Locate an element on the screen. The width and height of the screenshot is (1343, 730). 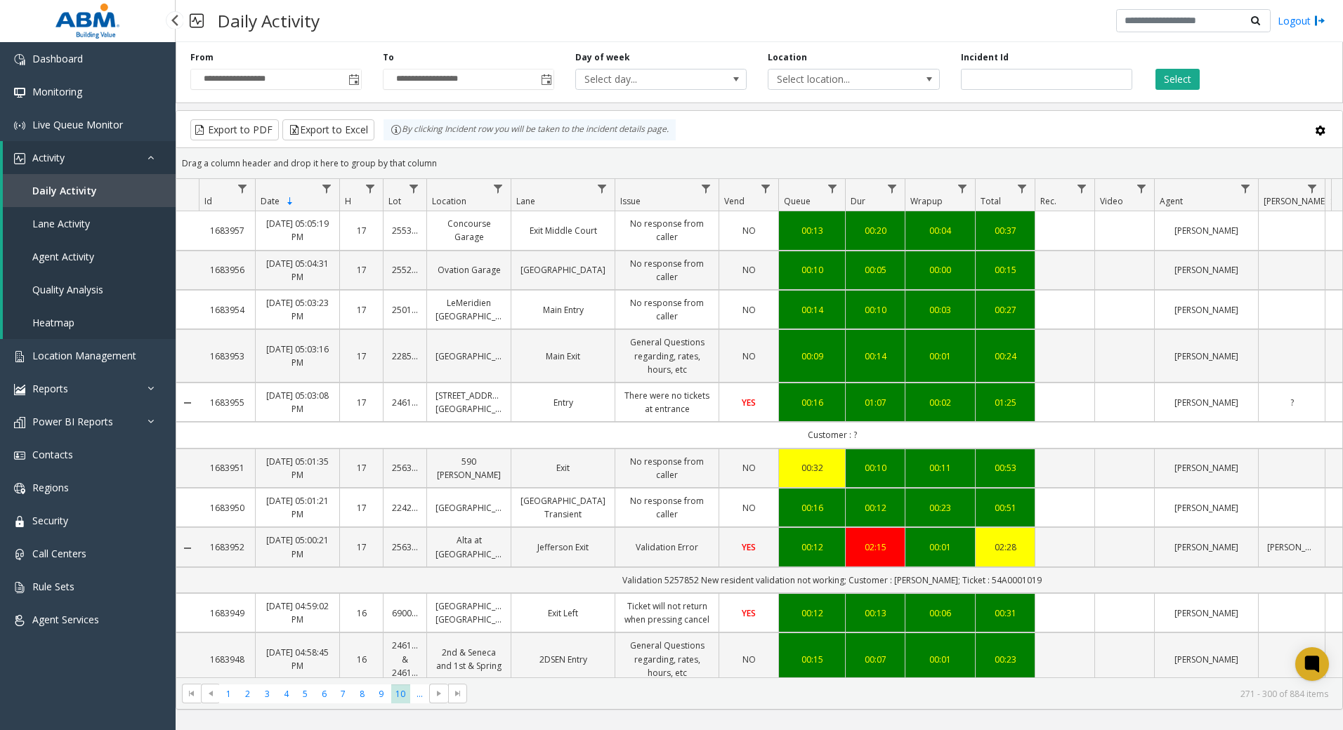
div: Data table is located at coordinates (759, 428).